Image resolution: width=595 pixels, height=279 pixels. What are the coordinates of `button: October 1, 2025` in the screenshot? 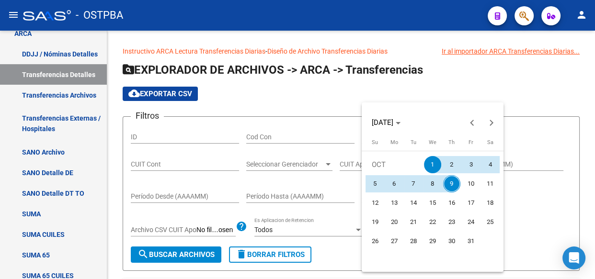 It's located at (432, 165).